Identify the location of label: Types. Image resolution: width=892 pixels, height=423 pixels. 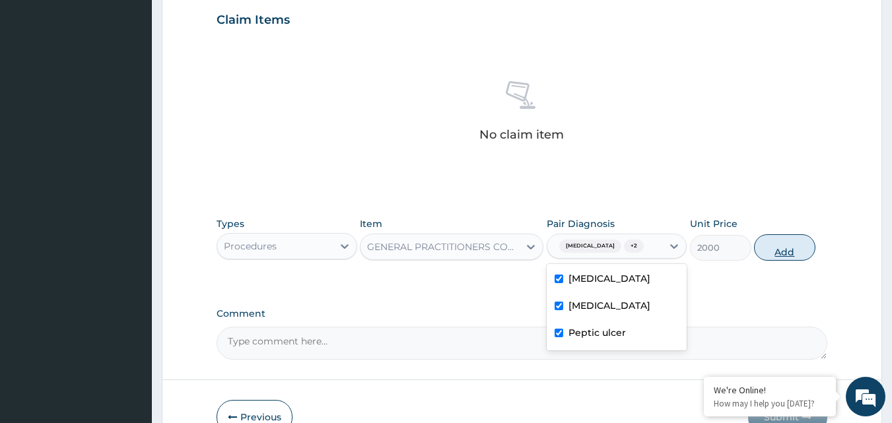
(230, 224).